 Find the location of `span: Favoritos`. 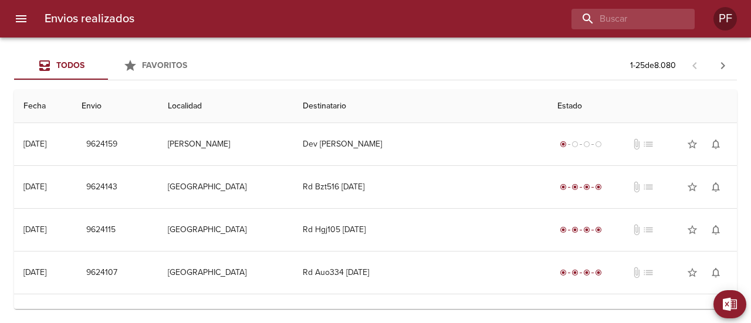

span: Favoritos is located at coordinates (164, 65).